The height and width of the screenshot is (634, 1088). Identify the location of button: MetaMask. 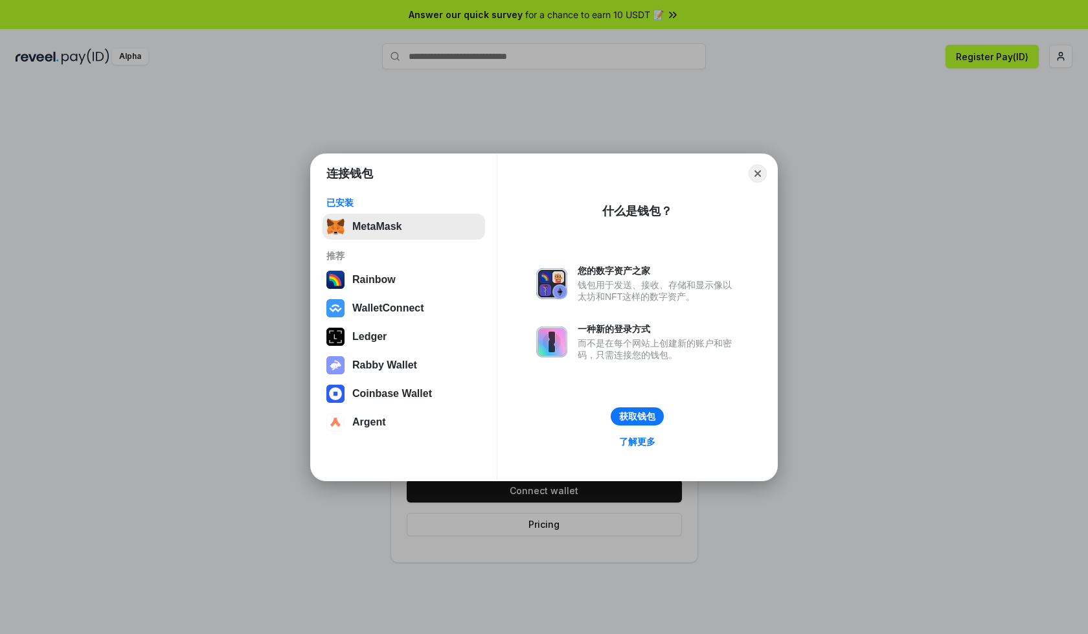
(404, 227).